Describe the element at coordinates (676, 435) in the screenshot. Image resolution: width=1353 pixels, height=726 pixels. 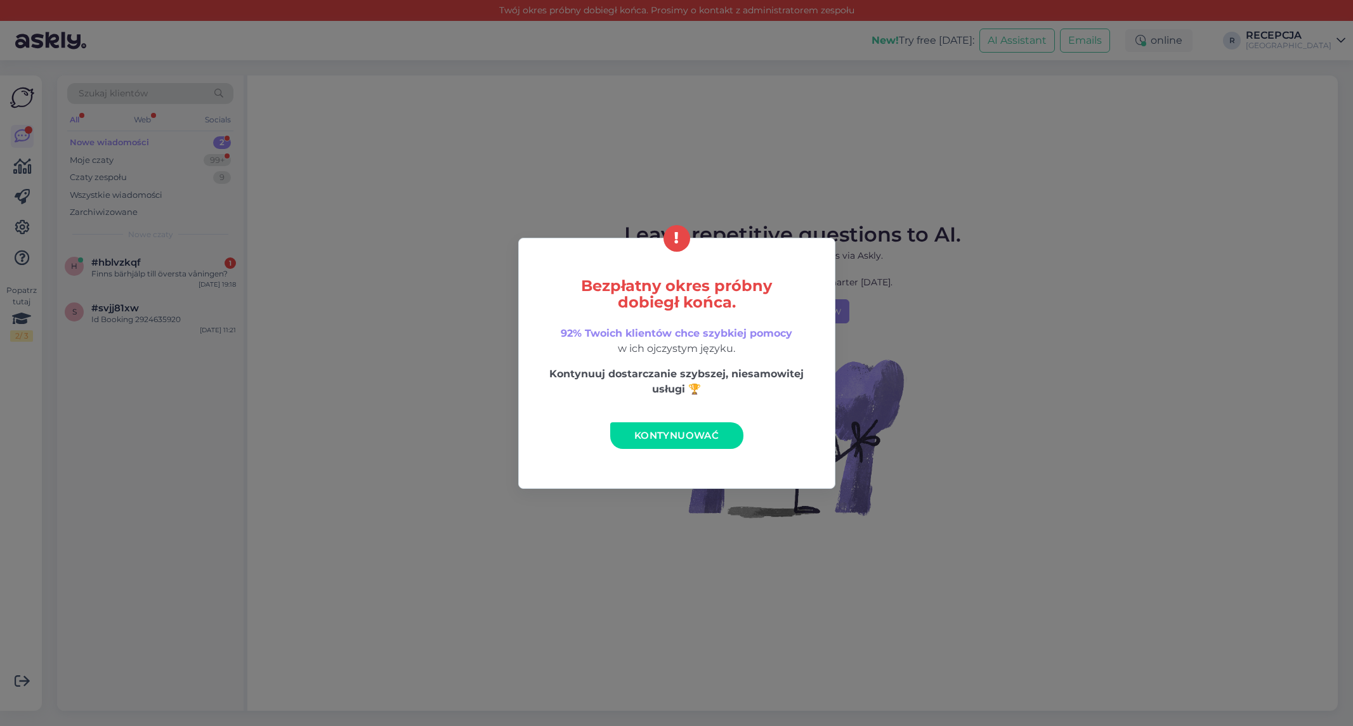
I see `span: Kontynuować` at that location.